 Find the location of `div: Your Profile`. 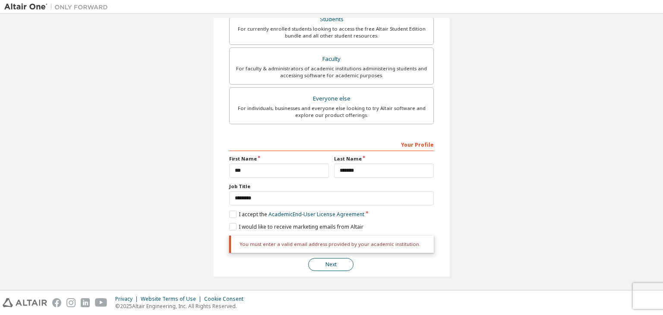

div: Your Profile is located at coordinates (331, 144).